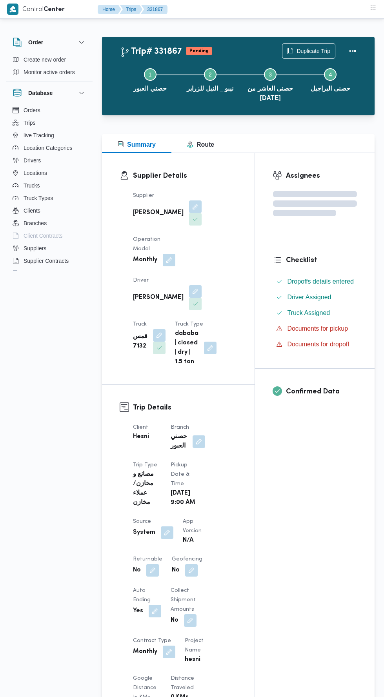 The image size is (384, 697). What do you see at coordinates (185, 407) in the screenshot?
I see `h3: Trip Details` at bounding box center [185, 407].